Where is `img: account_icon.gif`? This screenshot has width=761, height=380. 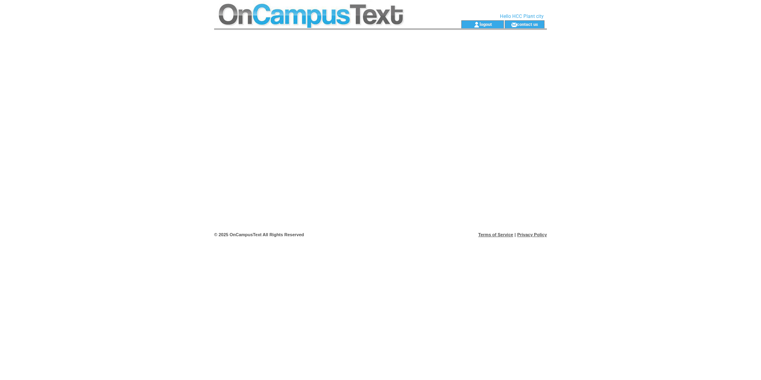 img: account_icon.gif is located at coordinates (477, 25).